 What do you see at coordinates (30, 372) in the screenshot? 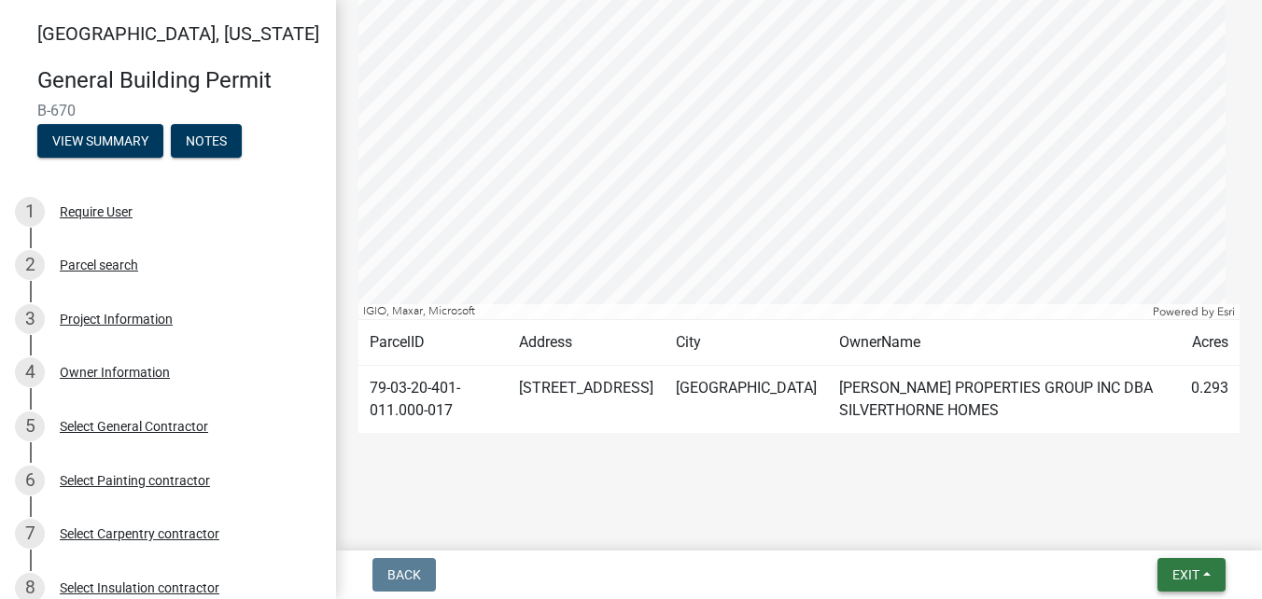
I see `div: 4` at bounding box center [30, 372].